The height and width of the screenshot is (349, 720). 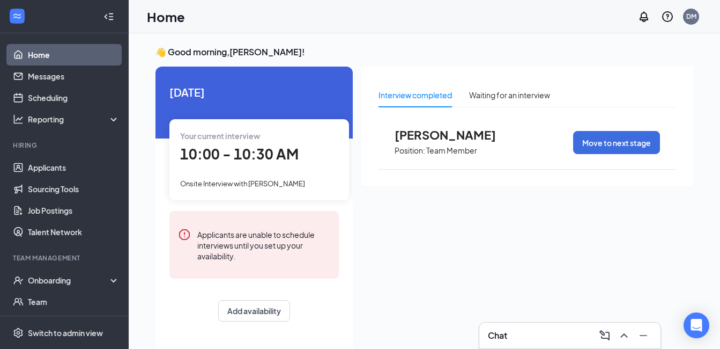 I want to click on a: Team, so click(x=73, y=302).